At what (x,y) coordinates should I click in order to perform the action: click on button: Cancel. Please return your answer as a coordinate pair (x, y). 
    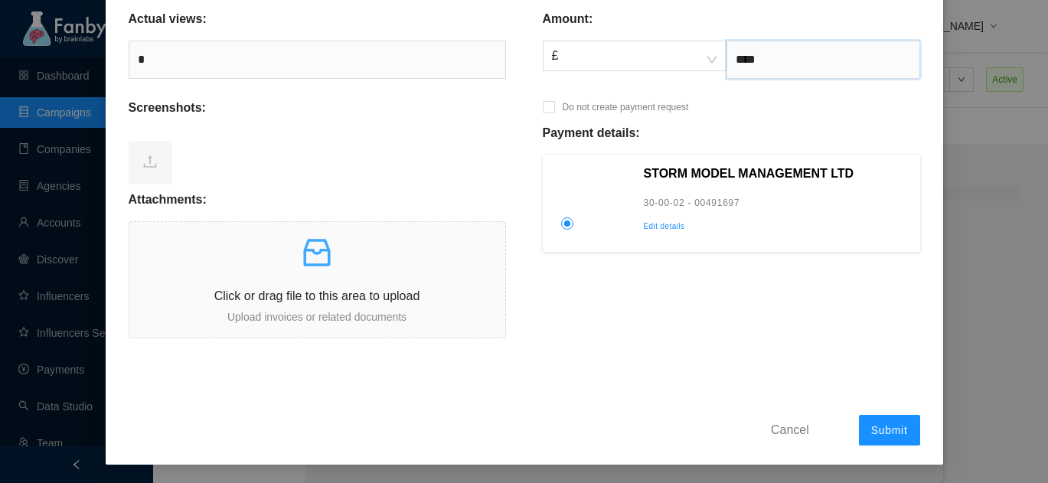
    Looking at the image, I should click on (790, 429).